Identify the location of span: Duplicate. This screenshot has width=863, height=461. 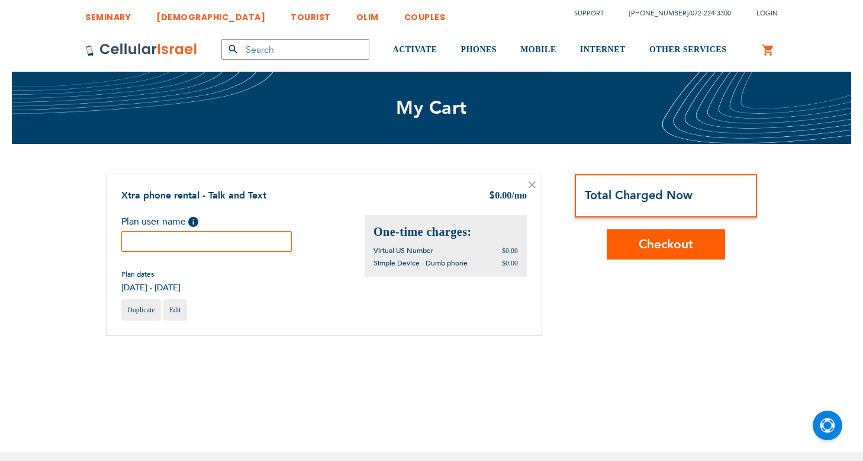
(141, 310).